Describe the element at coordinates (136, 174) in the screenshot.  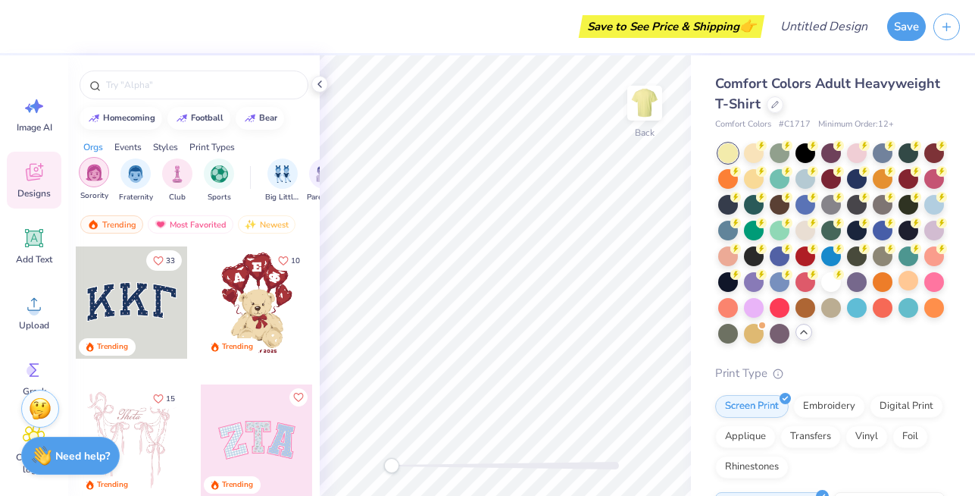
I see `img: Fraternity Image` at that location.